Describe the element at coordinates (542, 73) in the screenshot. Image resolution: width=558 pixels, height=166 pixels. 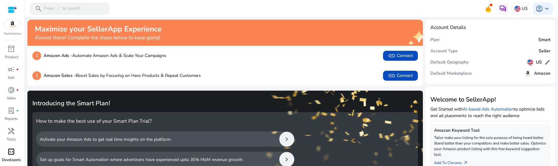
I see `h5: Amazon` at that location.